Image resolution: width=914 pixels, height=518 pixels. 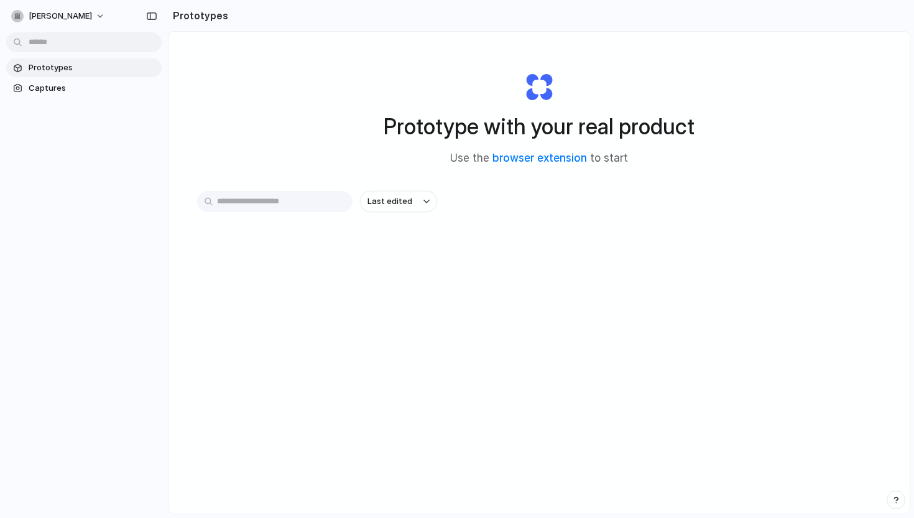 What do you see at coordinates (84, 68) in the screenshot?
I see `a: Prototypes` at bounding box center [84, 68].